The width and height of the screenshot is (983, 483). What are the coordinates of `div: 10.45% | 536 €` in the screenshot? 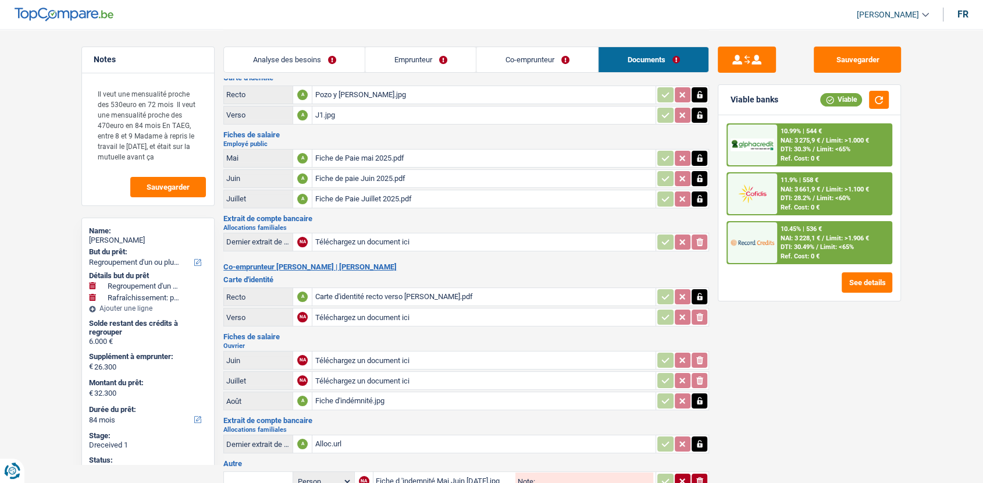 It's located at (801, 229).